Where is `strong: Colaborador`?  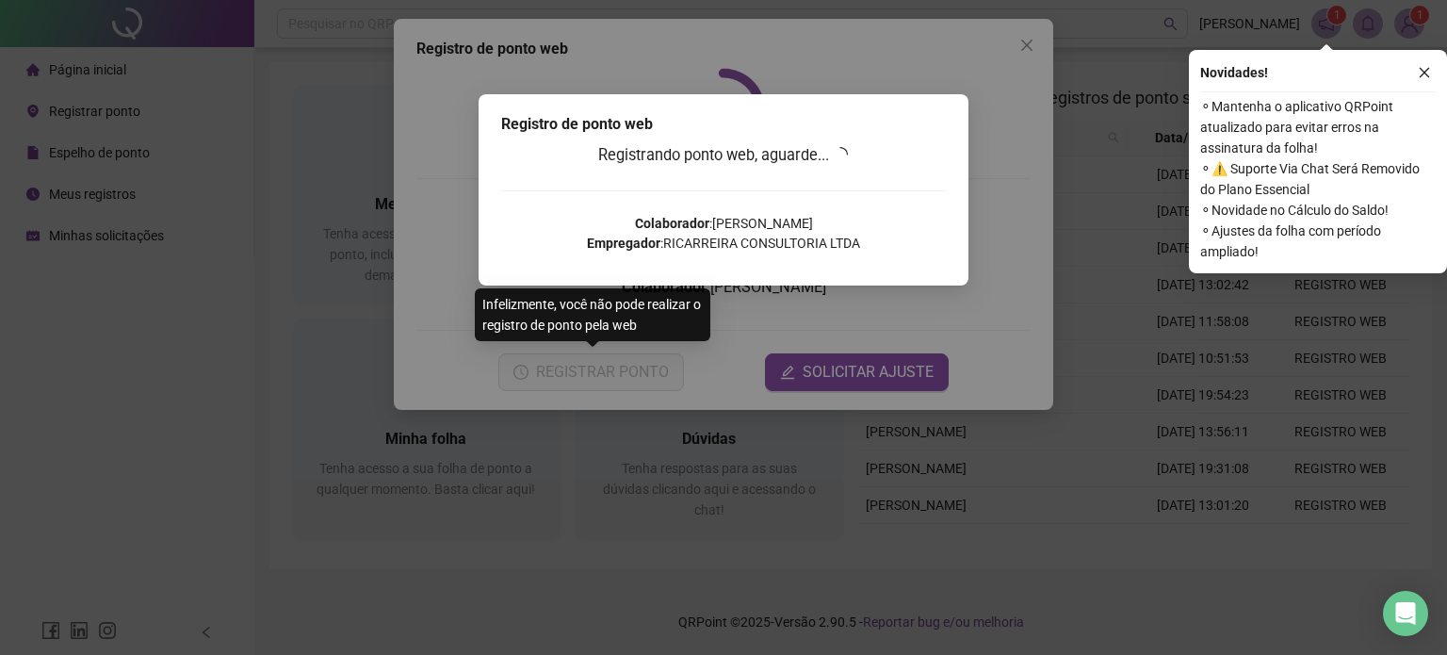
strong: Colaborador is located at coordinates (672, 223).